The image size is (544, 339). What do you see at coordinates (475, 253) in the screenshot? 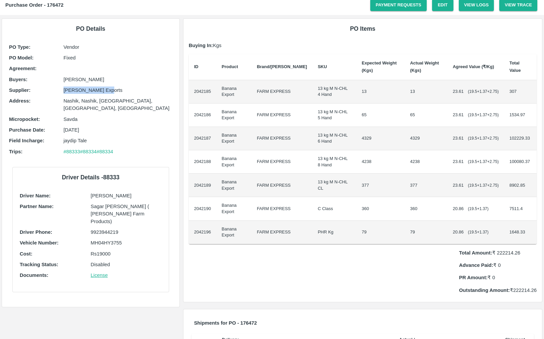
I see `b: Total Amount:` at bounding box center [475, 253].